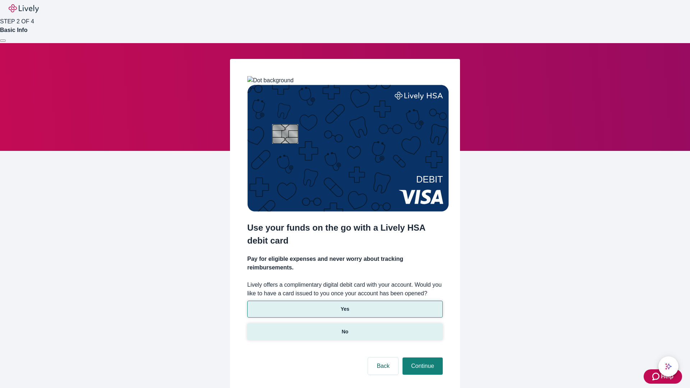 This screenshot has width=690, height=388. Describe the element at coordinates (383, 366) in the screenshot. I see `button: Back` at that location.